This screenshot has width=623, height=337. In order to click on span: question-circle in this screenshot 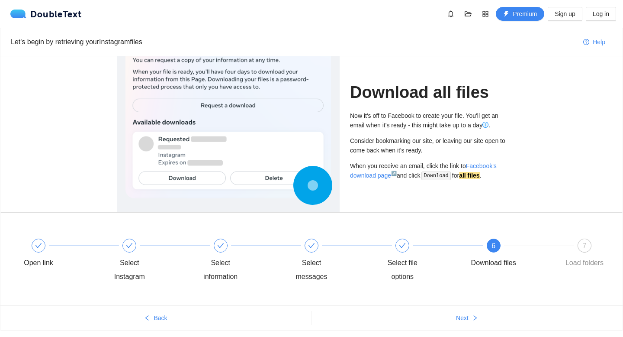, I will do `click(586, 42)`.